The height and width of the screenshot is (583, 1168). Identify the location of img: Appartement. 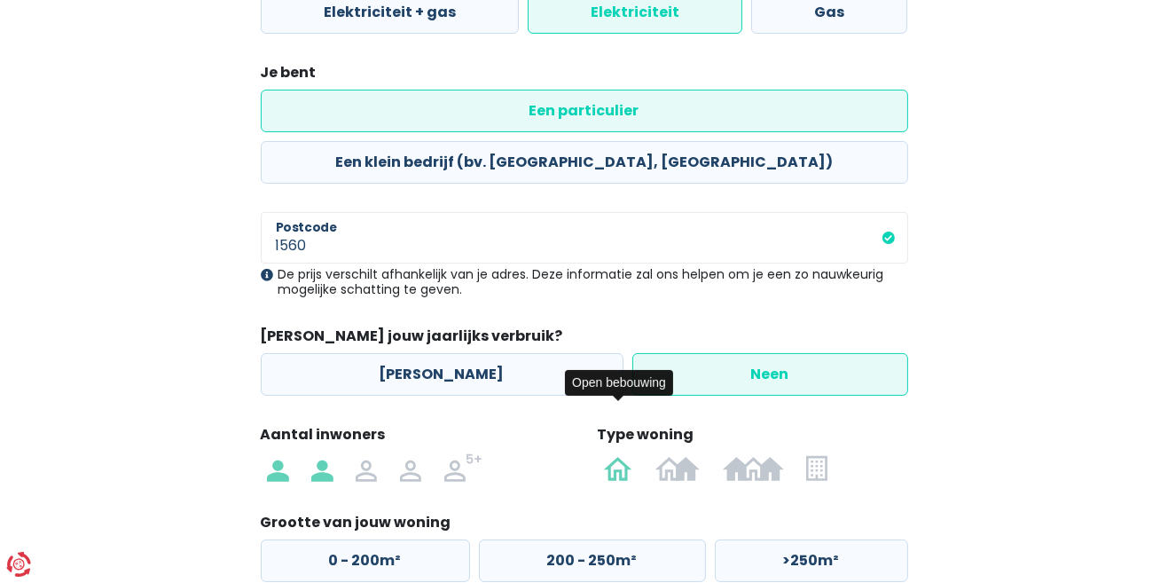
(816, 467).